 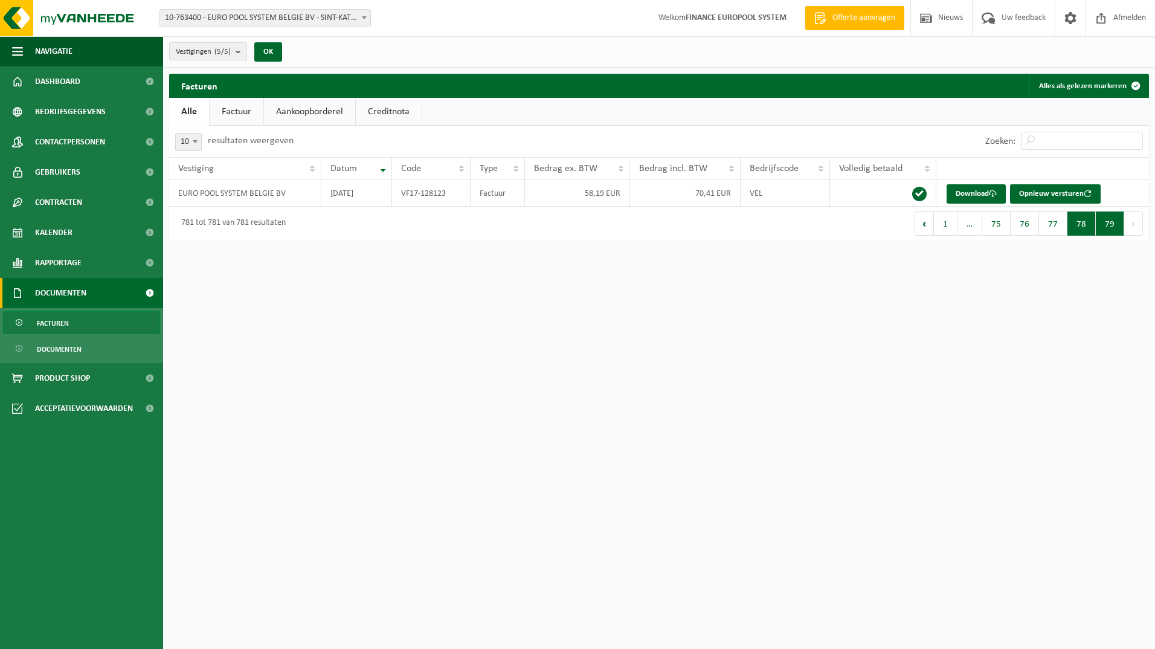 I want to click on span: Acceptatievoorwaarden, so click(x=84, y=408).